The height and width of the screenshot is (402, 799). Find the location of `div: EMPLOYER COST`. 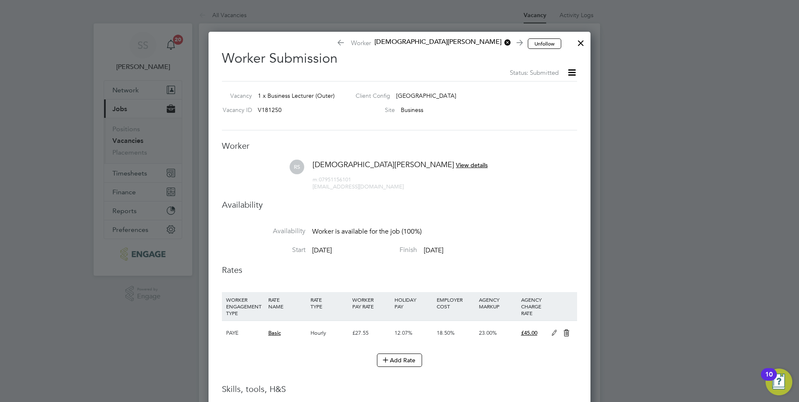

div: EMPLOYER COST is located at coordinates (455, 303).